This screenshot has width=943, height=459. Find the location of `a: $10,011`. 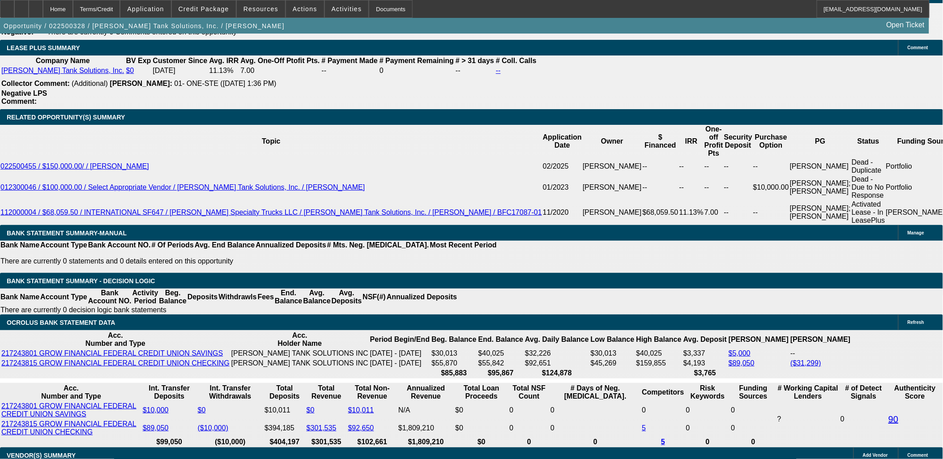

a: $10,011 is located at coordinates (361, 410).